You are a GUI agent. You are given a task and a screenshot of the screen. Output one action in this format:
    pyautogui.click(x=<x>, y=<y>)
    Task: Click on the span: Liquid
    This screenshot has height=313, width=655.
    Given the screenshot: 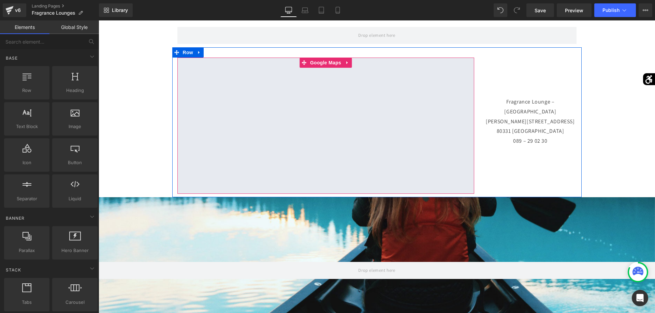 What is the action you would take?
    pyautogui.click(x=75, y=199)
    